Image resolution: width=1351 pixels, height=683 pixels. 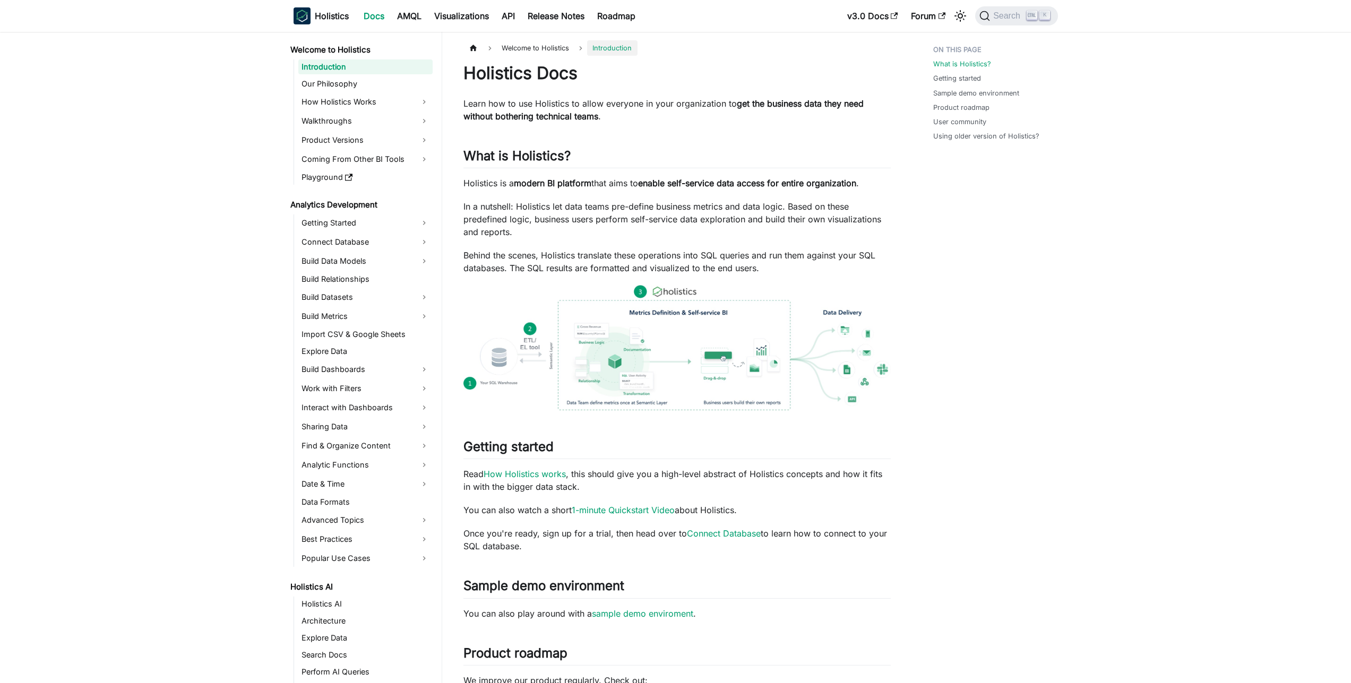 What do you see at coordinates (677, 510) in the screenshot?
I see `p: You can also watch a short about Holistics.` at bounding box center [677, 510].